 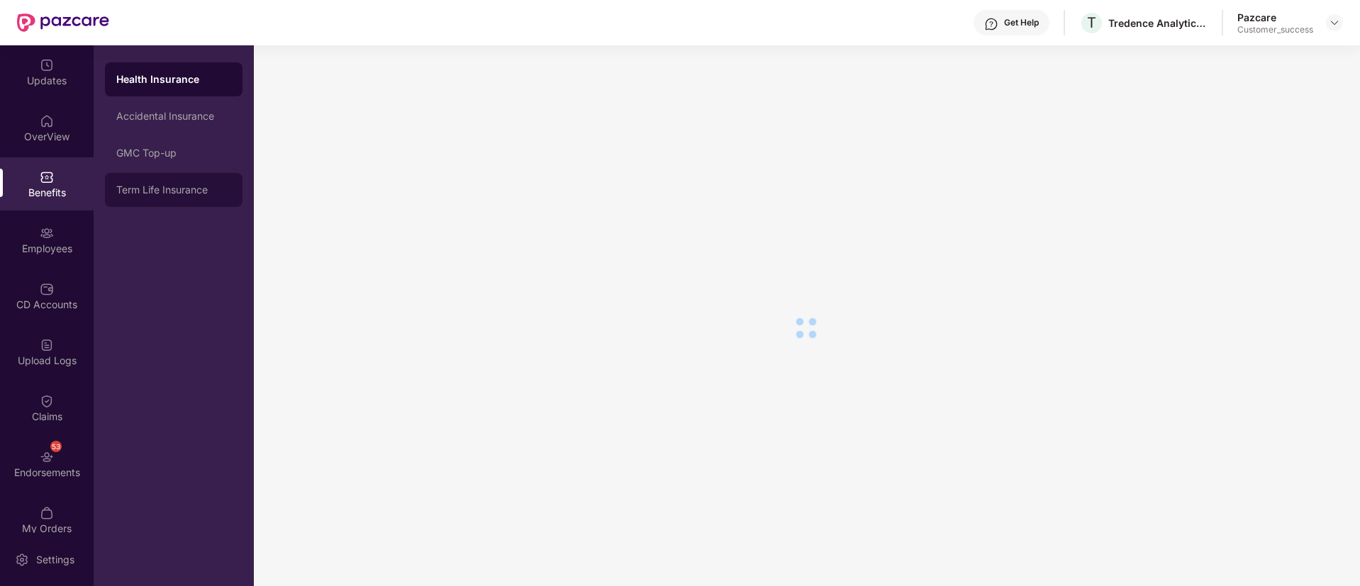 I want to click on img: svg+xml;base64,PHN2ZyBpZD0iRHJvcGRvd24tMzJ4MzIiIHhtbG5zPSJodHRwOi8vd3d3LnczLm9yZy8yMDAwL3N2ZyIgd2..., so click(x=1334, y=23).